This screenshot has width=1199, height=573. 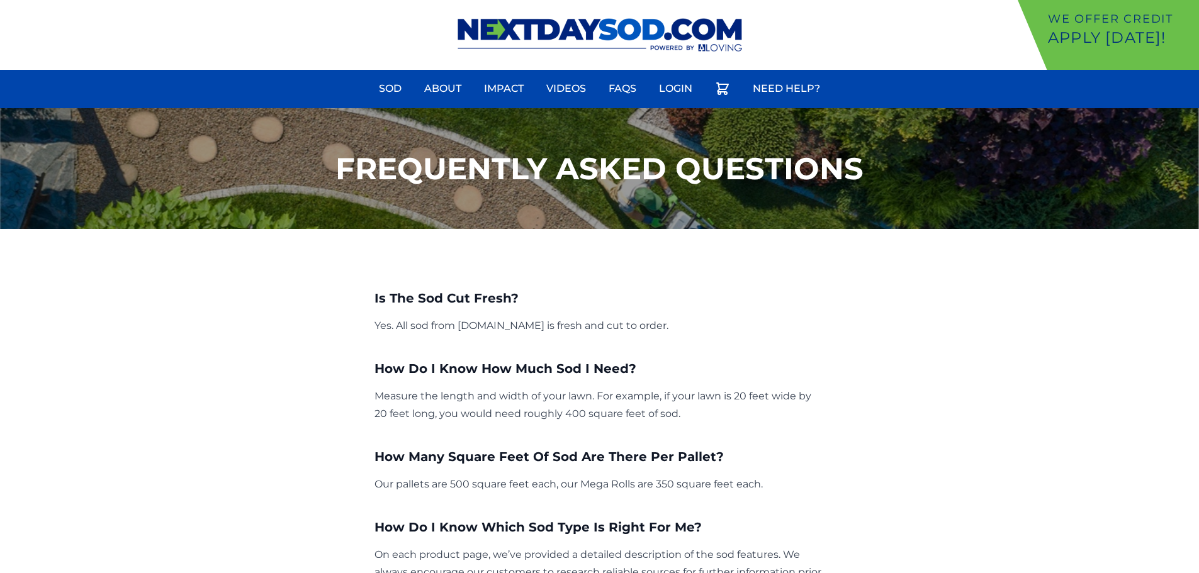 What do you see at coordinates (599, 520) in the screenshot?
I see `h3: How Do I Know Which Sod Type Is Right For Me?` at bounding box center [599, 520].